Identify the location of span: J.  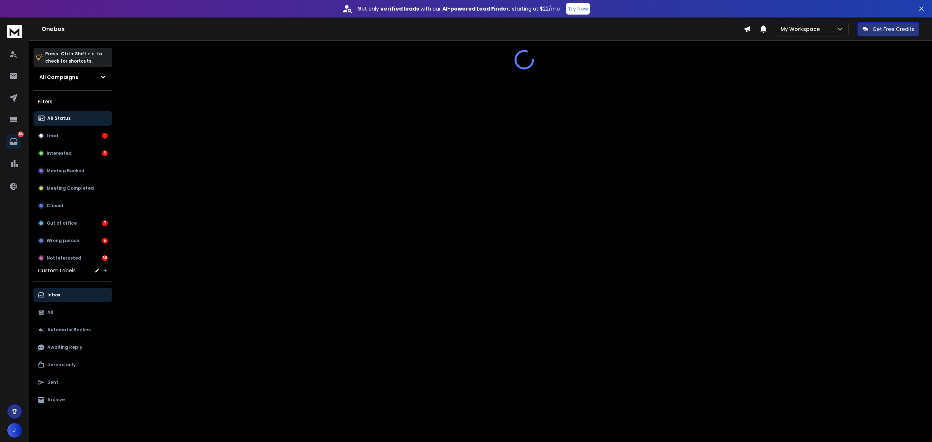
(15, 430).